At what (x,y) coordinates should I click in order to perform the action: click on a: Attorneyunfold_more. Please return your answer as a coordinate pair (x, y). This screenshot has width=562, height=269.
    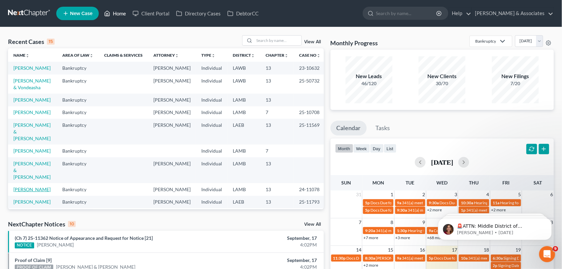
    Looking at the image, I should click on (166, 55).